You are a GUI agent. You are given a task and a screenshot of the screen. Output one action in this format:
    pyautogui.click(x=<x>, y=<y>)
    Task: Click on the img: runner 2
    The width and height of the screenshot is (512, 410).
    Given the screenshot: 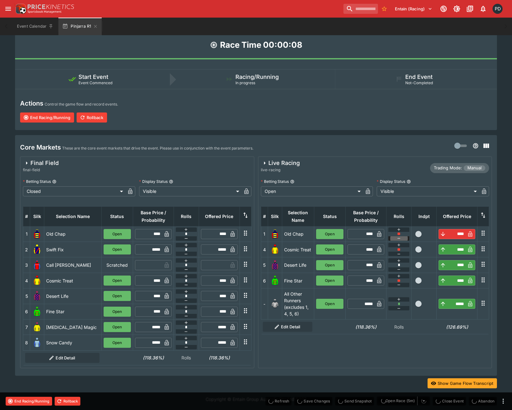 What is the action you would take?
    pyautogui.click(x=37, y=249)
    